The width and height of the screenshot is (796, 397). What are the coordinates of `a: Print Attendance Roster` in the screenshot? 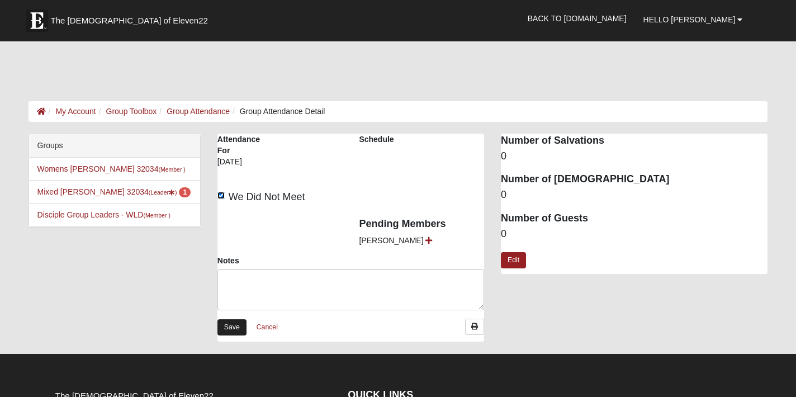 It's located at (475, 326).